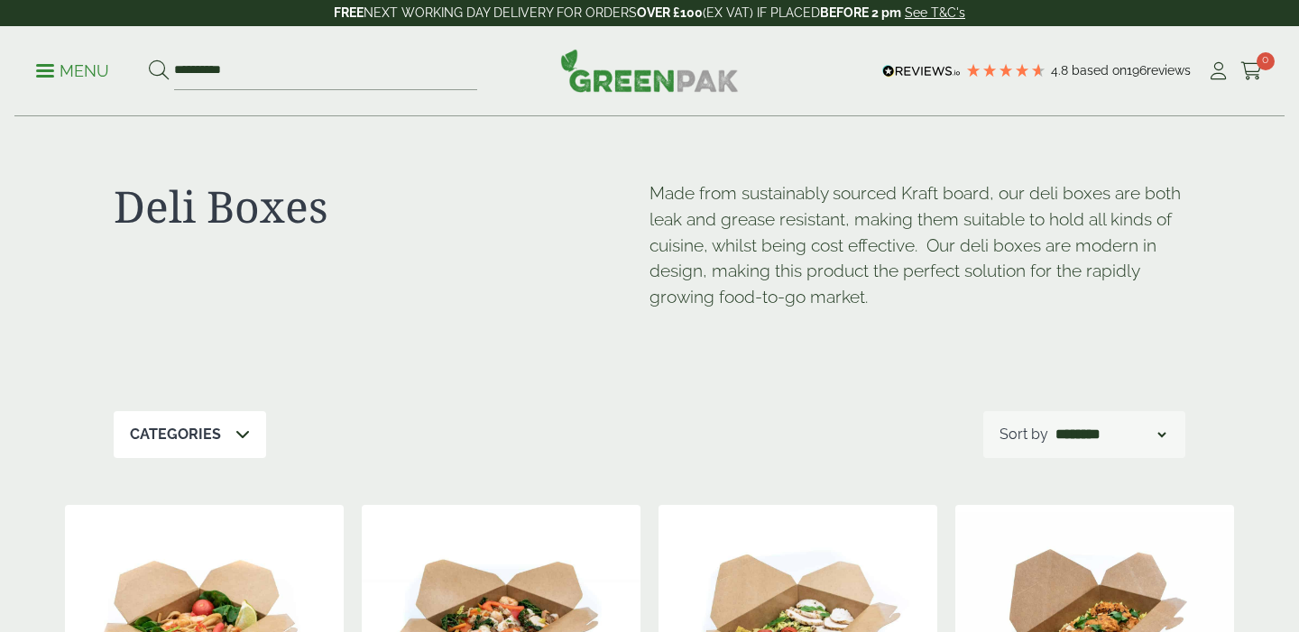  I want to click on a: Menu, so click(72, 69).